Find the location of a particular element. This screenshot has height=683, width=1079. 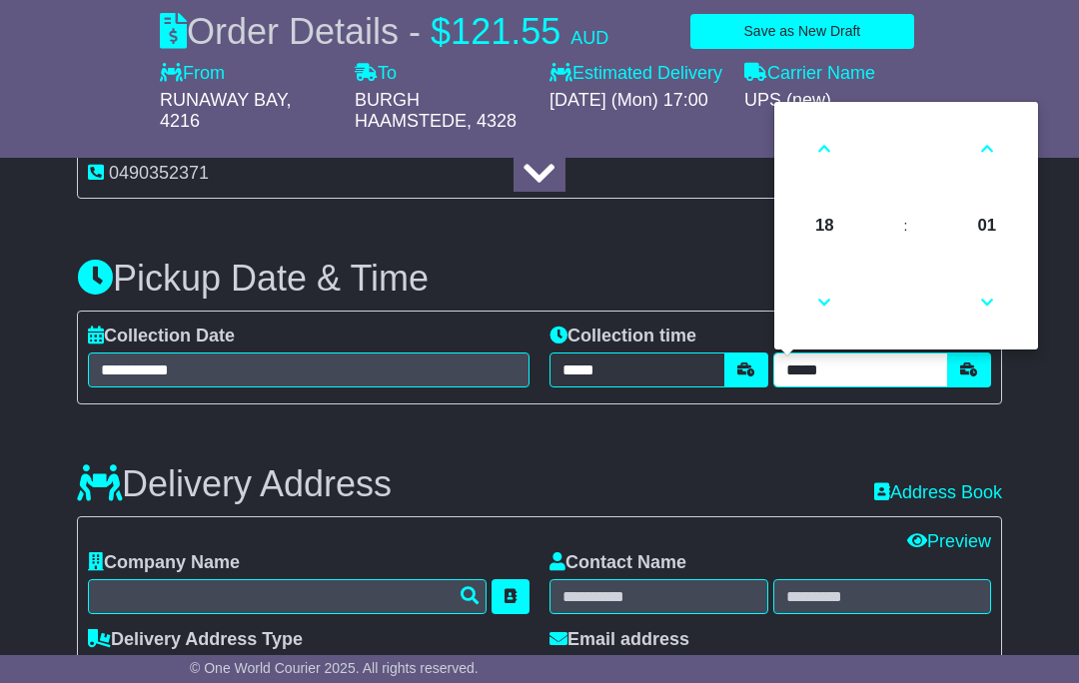

button: Save as New Draft is located at coordinates (802, 31).